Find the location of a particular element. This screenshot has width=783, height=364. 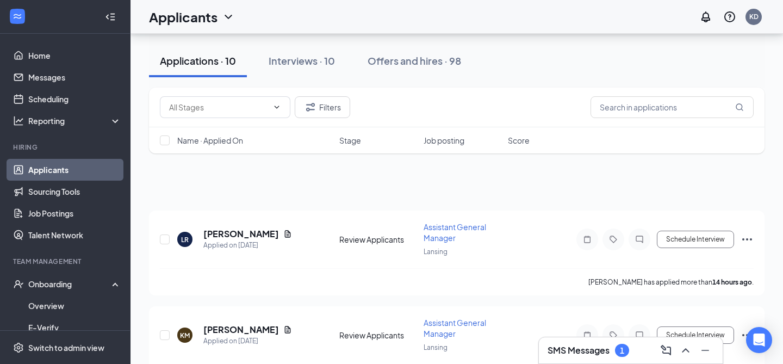

input: All Stages is located at coordinates (219, 107).